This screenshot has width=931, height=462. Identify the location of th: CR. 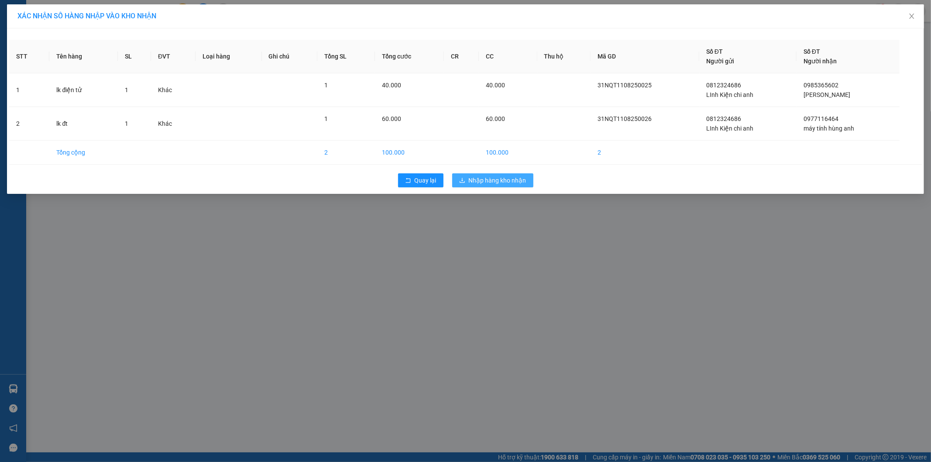
(461, 56).